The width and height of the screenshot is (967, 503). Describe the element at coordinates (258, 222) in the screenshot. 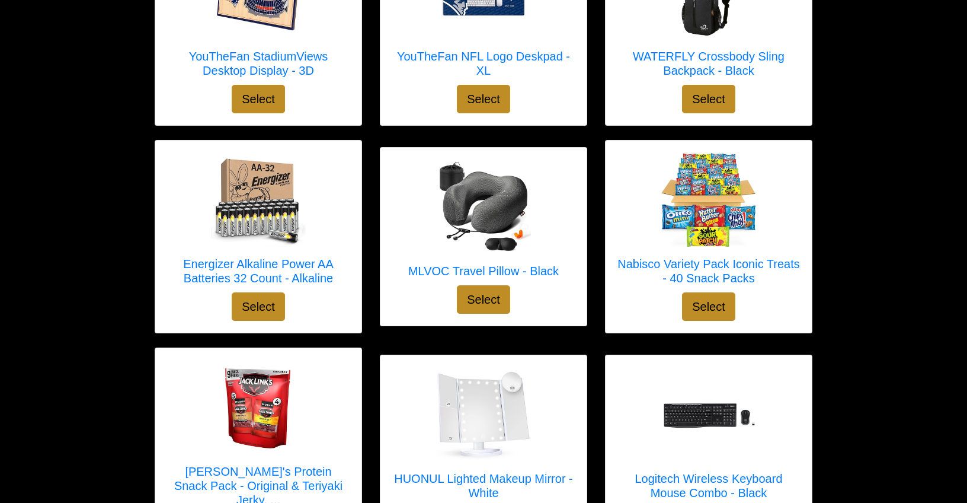

I see `a: Energizer Alkaline Power AA Batteries 32 Count - Alkaline Energizer Alkaline Power AA Batteries 3...` at that location.